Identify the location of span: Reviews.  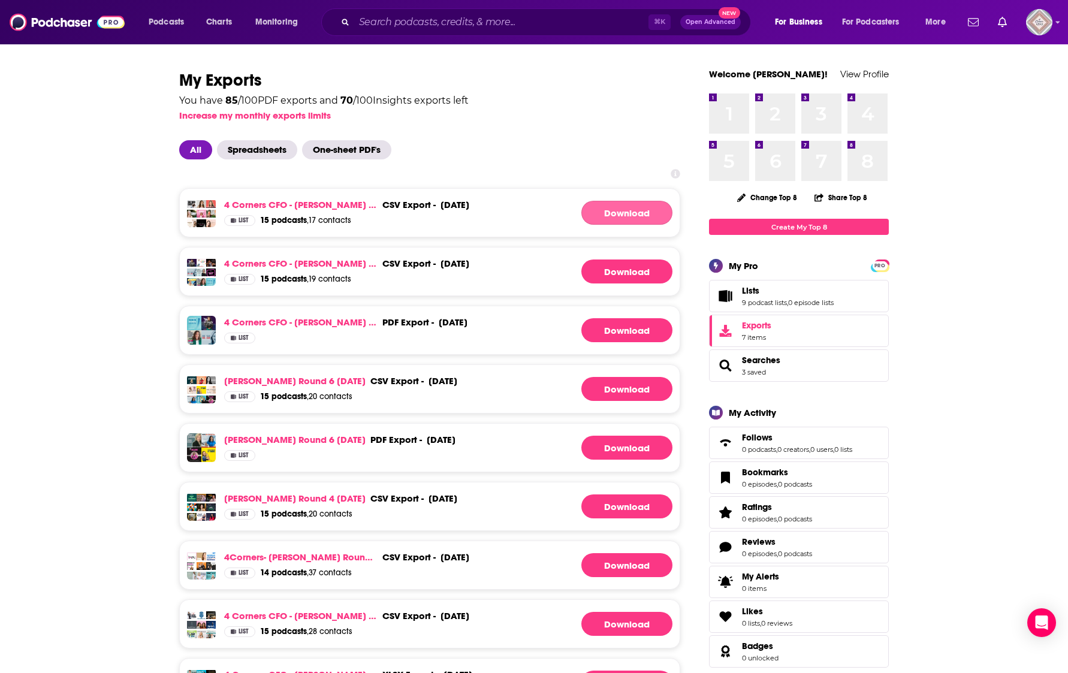
(799, 547).